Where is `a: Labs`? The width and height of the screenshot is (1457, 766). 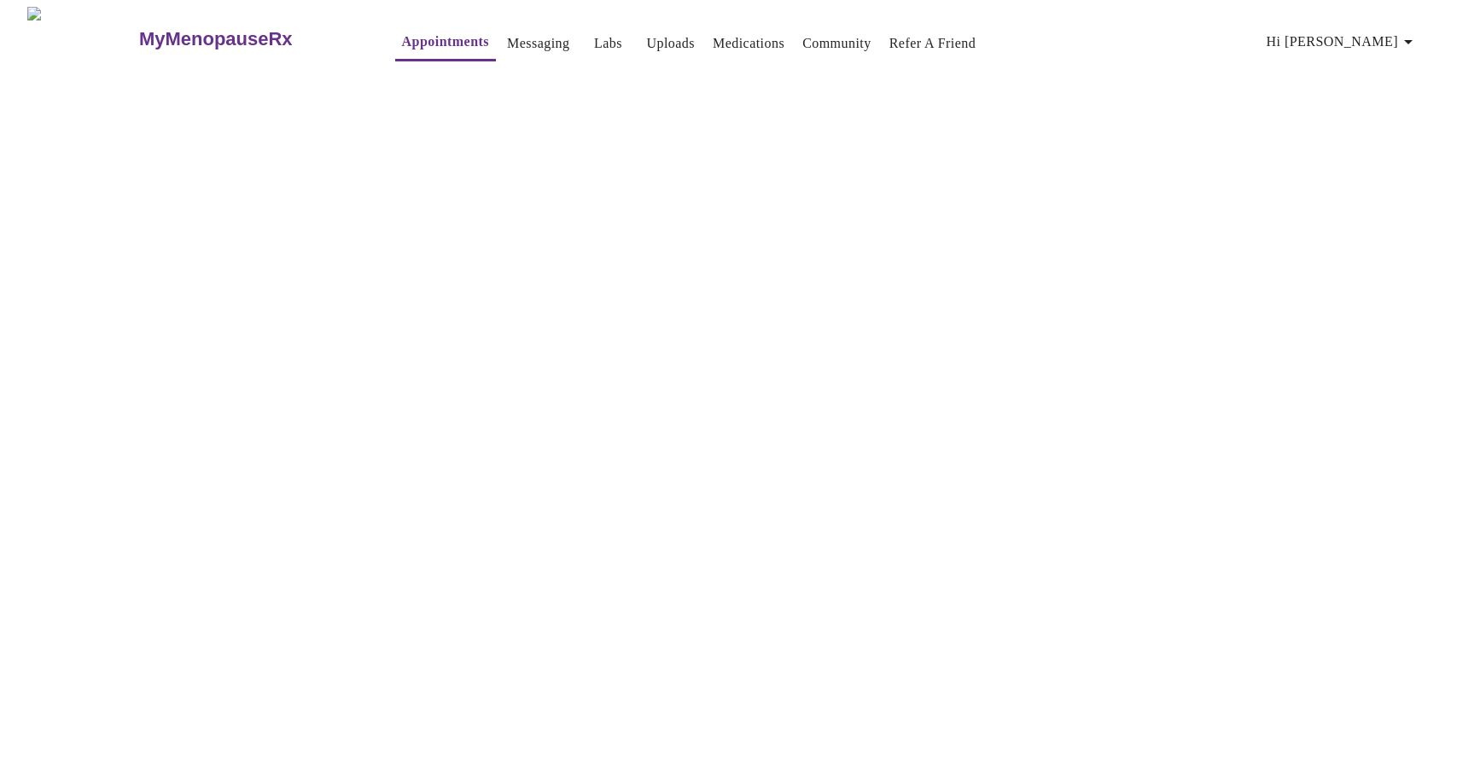 a: Labs is located at coordinates (608, 44).